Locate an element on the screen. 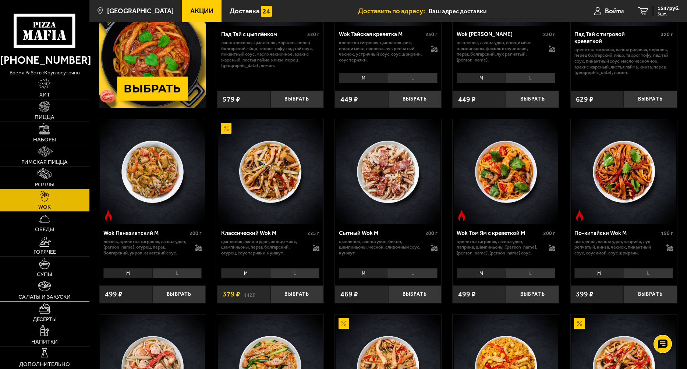 Image resolution: width=687 pixels, height=369 pixels. img: Сытный Wok M is located at coordinates (388, 172).